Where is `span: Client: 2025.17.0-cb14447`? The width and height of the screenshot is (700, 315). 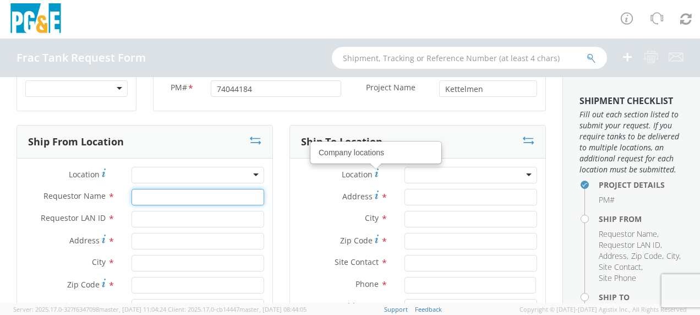
span: Client: 2025.17.0-cb14447 is located at coordinates (237, 309).